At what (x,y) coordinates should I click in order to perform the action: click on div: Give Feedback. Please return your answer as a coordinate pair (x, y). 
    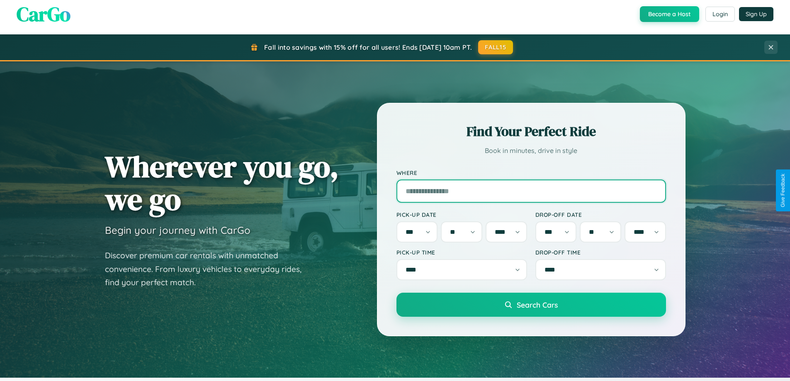
    Looking at the image, I should click on (783, 190).